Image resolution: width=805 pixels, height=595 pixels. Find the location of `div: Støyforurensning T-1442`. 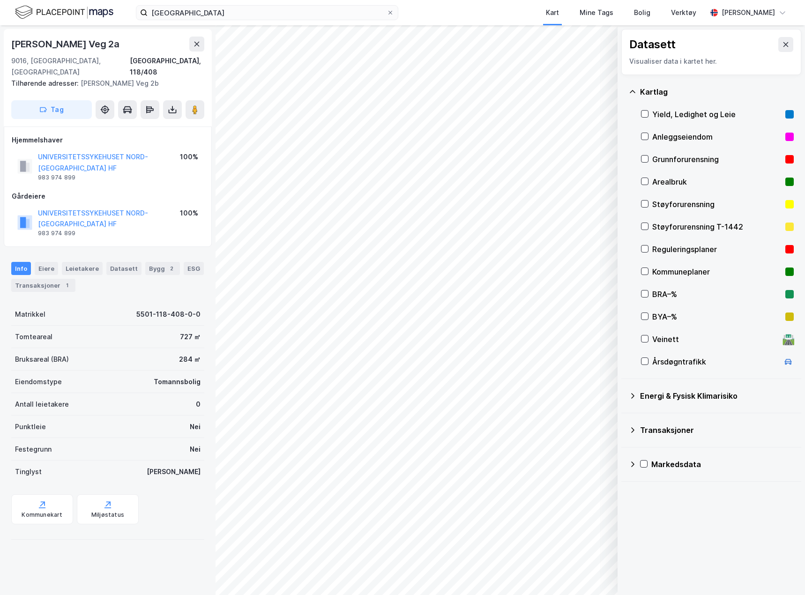

div: Støyforurensning T-1442 is located at coordinates (717, 227).